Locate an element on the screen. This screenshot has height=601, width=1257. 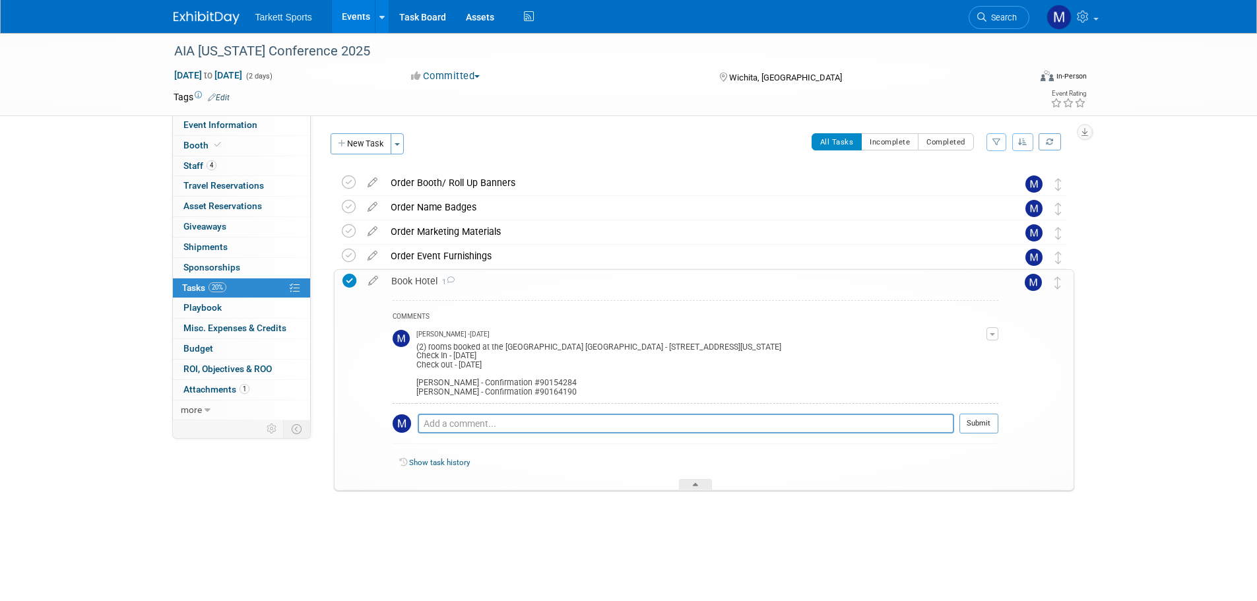
div: Order Marketing Materials is located at coordinates (692, 232).